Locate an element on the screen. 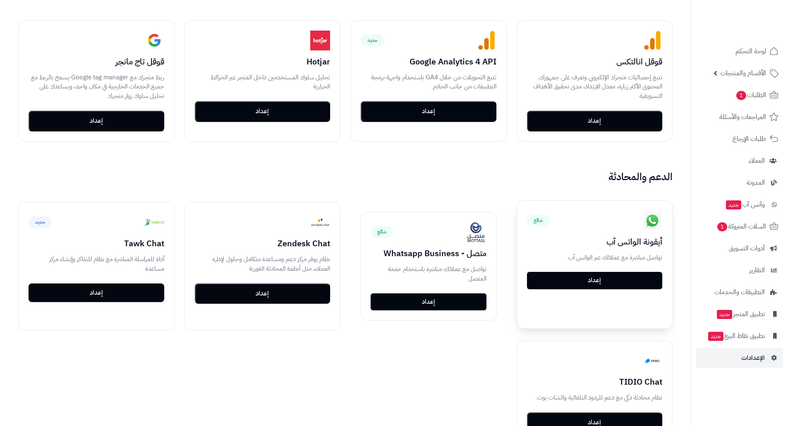  span: المراجعات والأسئلة is located at coordinates (742, 117).